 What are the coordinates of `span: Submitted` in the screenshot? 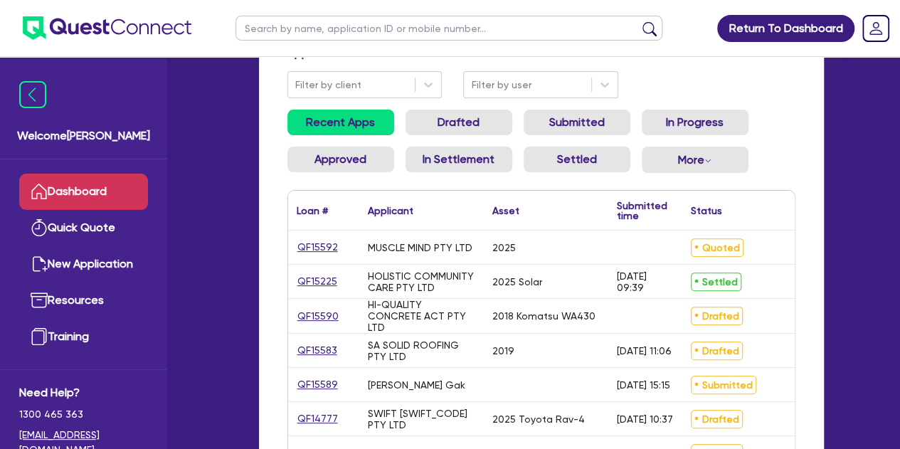 It's located at (723, 385).